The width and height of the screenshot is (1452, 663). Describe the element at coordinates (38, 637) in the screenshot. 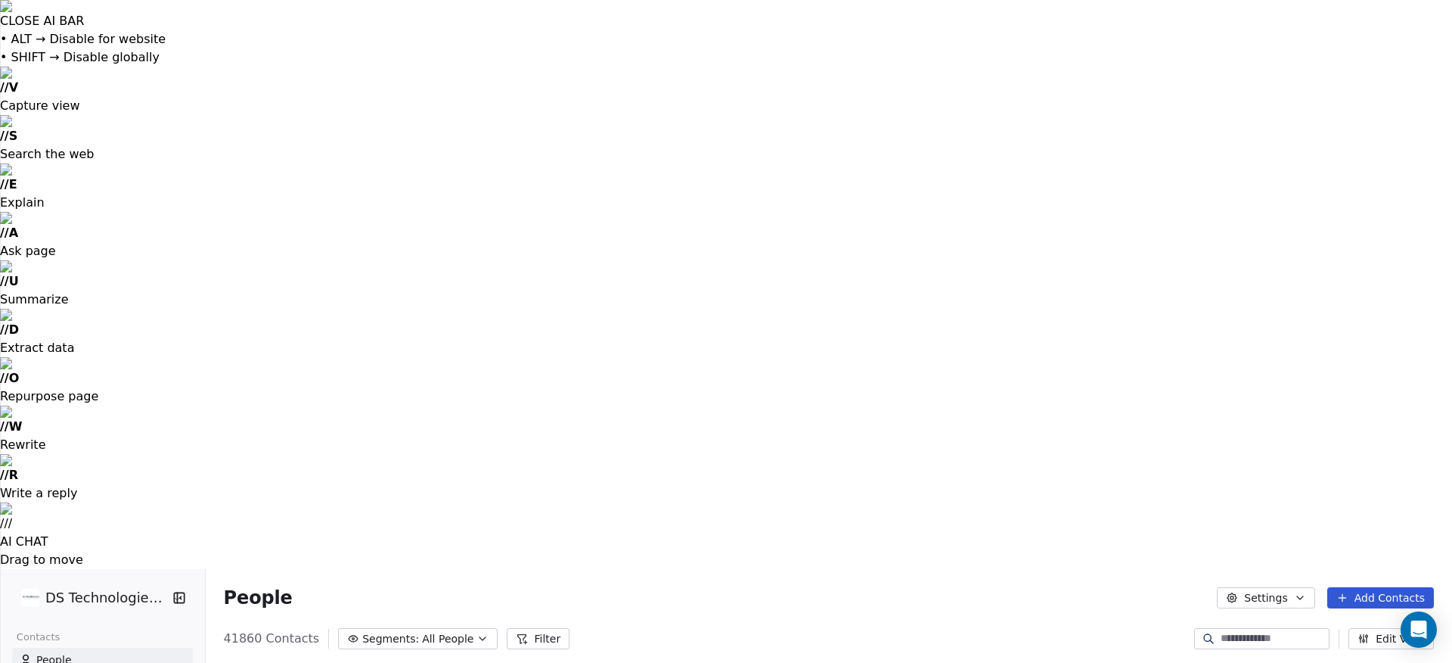

I see `span: Contacts` at that location.